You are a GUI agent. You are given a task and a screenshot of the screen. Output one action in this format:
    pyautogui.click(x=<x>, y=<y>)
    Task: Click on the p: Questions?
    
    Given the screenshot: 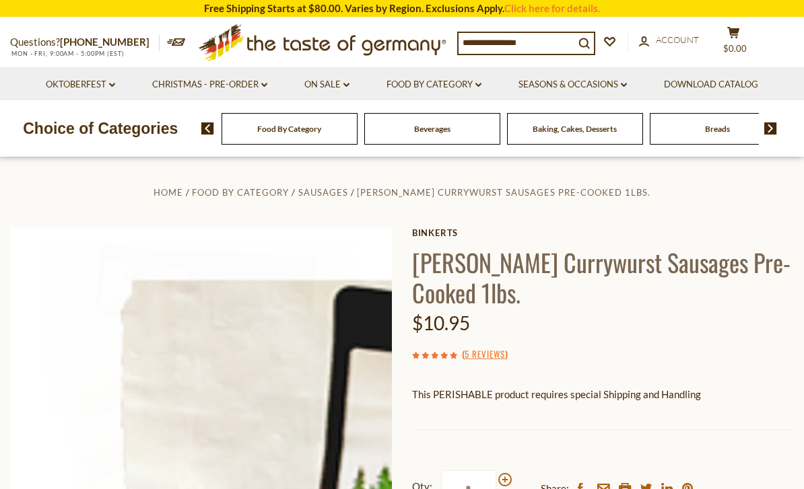 What is the action you would take?
    pyautogui.click(x=85, y=42)
    